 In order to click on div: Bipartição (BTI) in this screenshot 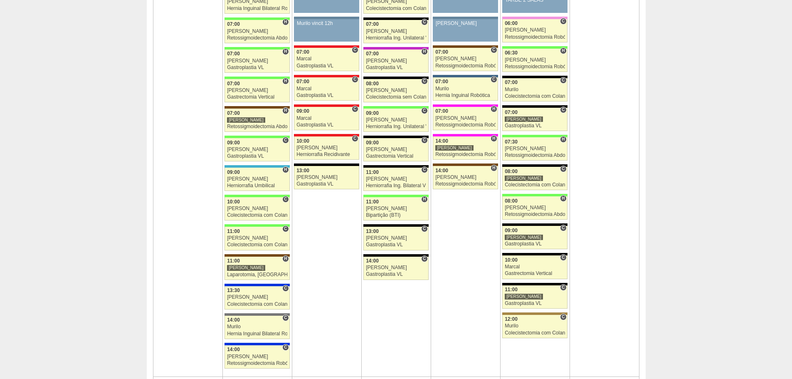, I will do `click(396, 215)`.